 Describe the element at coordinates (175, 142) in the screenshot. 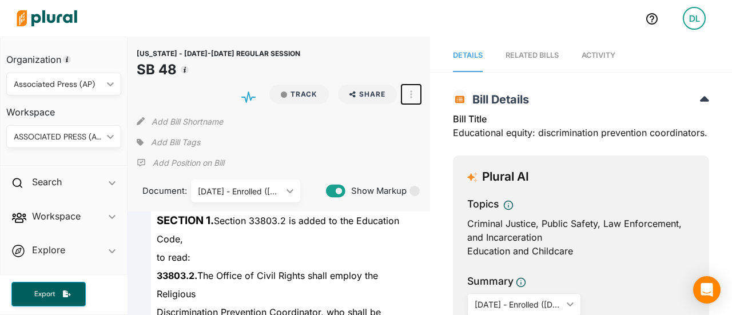

I see `span: Add Bill Tags` at that location.